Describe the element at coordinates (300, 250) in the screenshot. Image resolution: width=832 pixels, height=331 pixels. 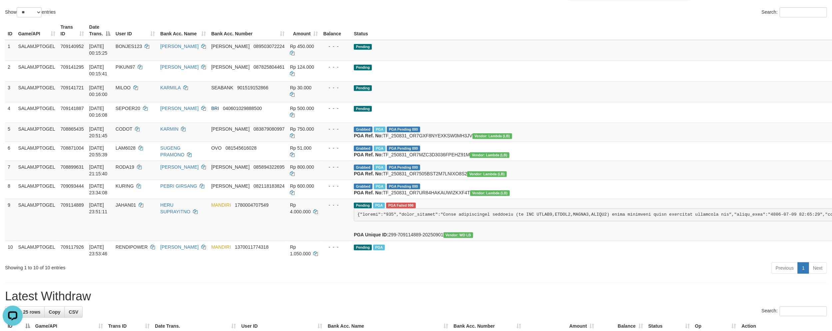
I see `span: Rp 1.050.000` at that location.